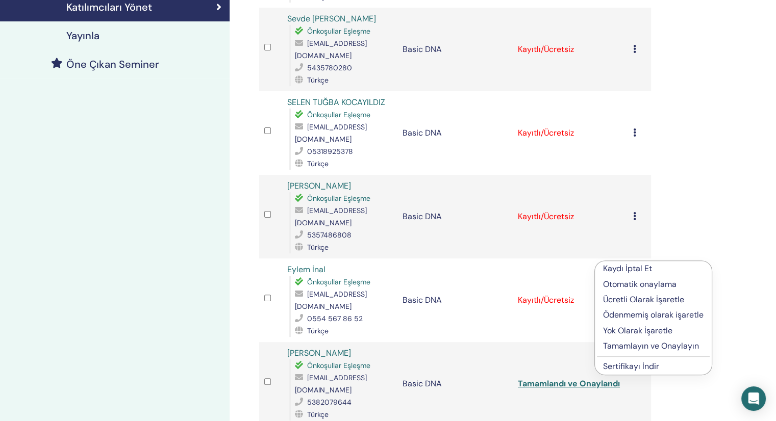 The height and width of the screenshot is (421, 776). Describe the element at coordinates (330, 151) in the screenshot. I see `span: 05318925378` at that location.